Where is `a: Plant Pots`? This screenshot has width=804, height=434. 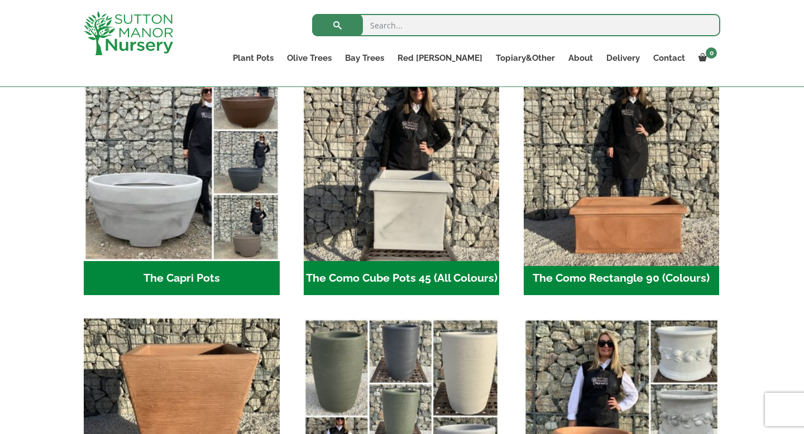 a: Plant Pots is located at coordinates (253, 58).